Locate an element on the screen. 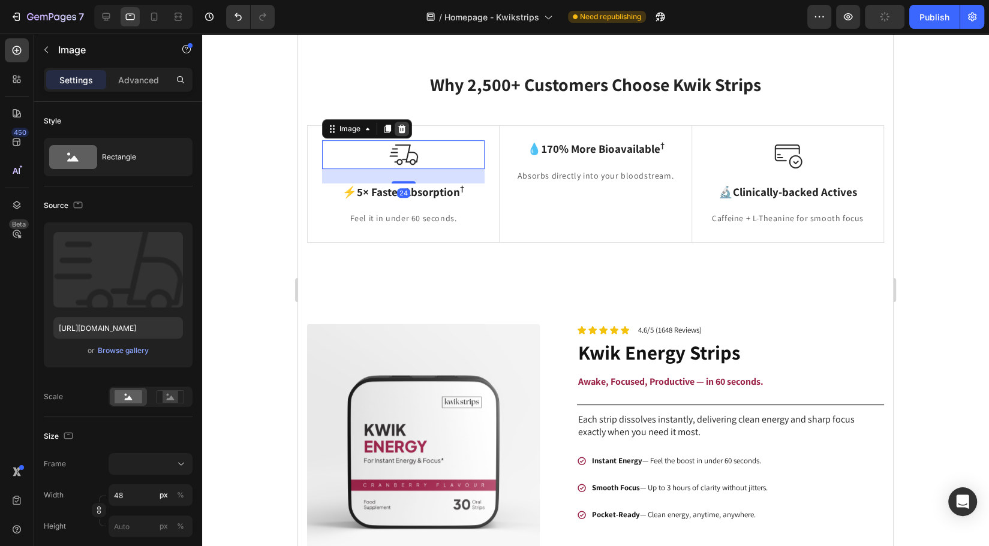  p: Each strip dissolves instantly, delivering clean energy and sharp focus exactly when you need it ... is located at coordinates (432, 393).